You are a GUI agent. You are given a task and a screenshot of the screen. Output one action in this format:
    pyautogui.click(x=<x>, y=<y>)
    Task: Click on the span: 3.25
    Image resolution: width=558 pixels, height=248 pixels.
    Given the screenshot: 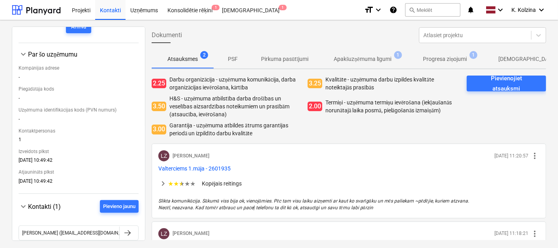 What is the action you would take?
    pyautogui.click(x=315, y=83)
    